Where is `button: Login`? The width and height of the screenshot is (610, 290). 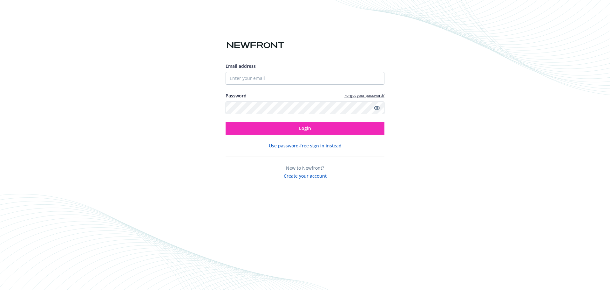 button: Login is located at coordinates (305, 128).